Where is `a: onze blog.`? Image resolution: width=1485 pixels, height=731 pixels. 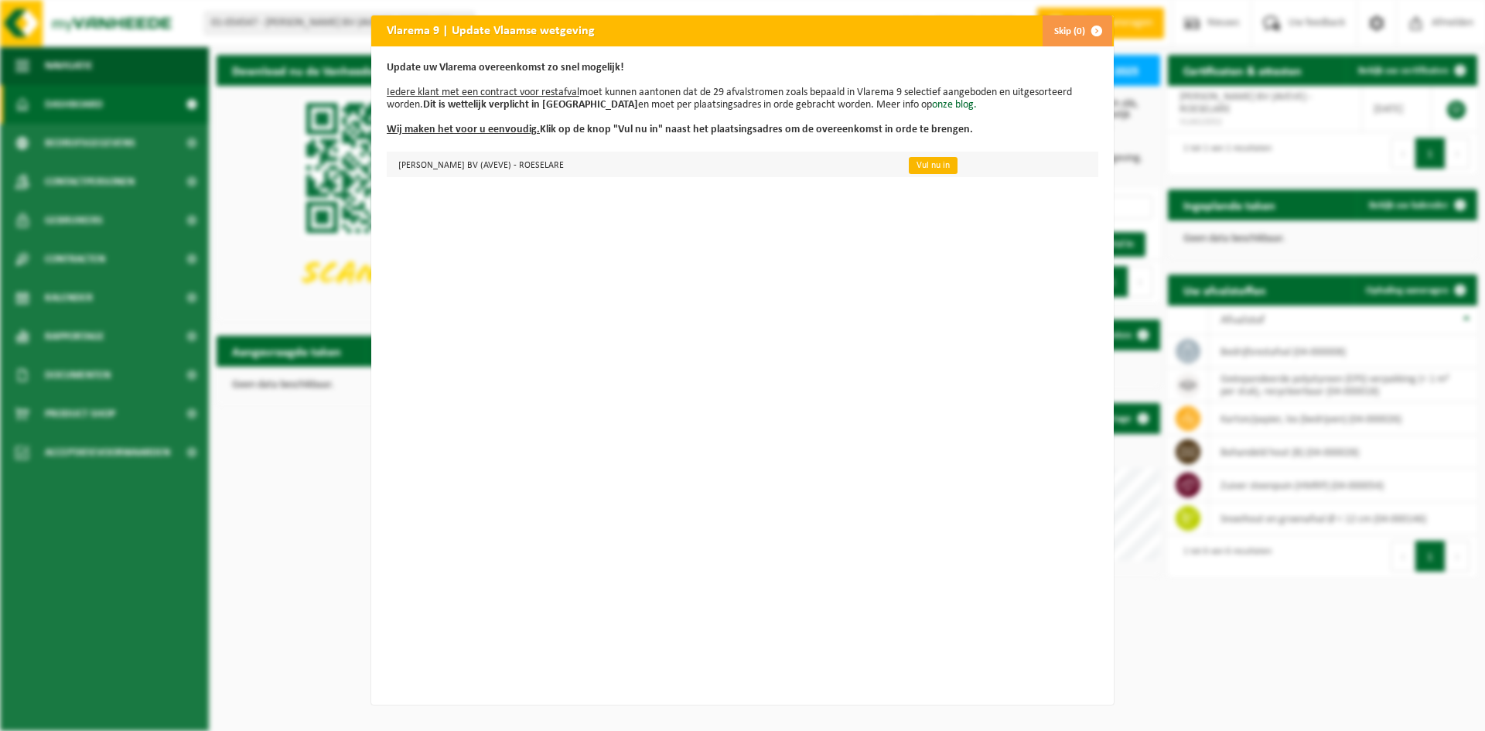 a: onze blog. is located at coordinates (955, 104).